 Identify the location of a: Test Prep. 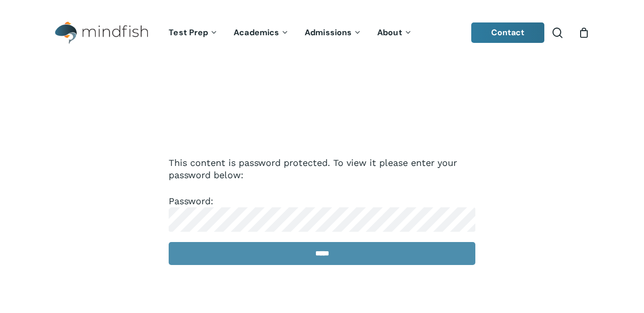
(193, 33).